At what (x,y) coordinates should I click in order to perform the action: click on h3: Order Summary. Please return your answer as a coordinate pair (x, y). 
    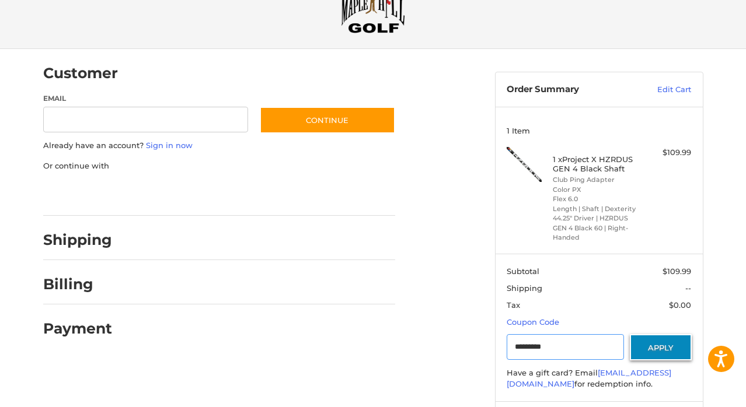
    Looking at the image, I should click on (569, 90).